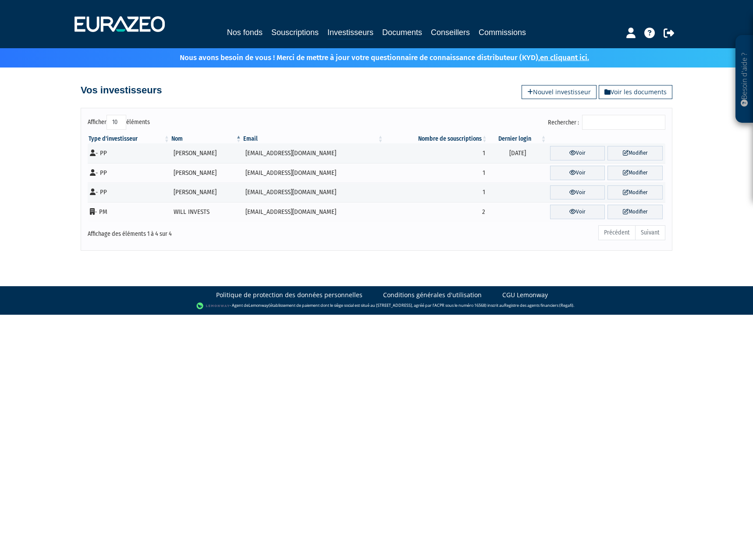 This screenshot has height=558, width=753. Describe the element at coordinates (450, 32) in the screenshot. I see `a: Conseillers` at that location.